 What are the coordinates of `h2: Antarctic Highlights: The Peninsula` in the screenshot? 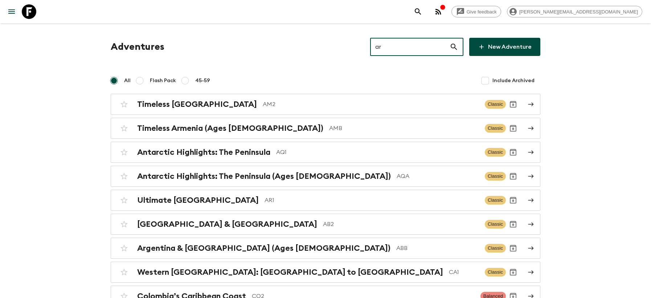 It's located at (204, 152).